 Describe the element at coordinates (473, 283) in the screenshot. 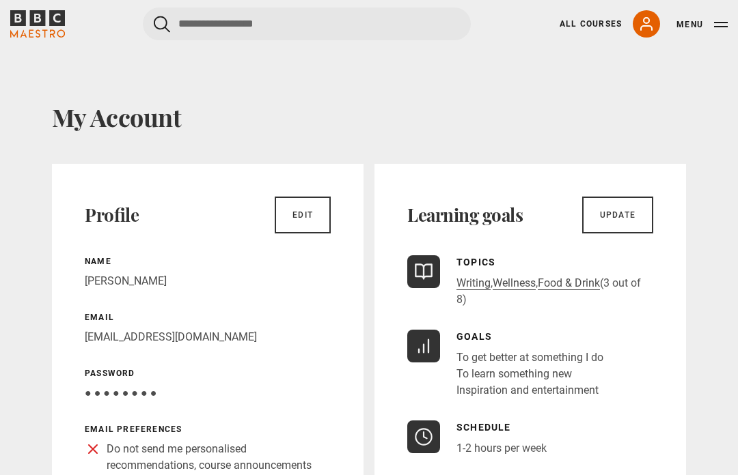

I see `a: Writing` at that location.